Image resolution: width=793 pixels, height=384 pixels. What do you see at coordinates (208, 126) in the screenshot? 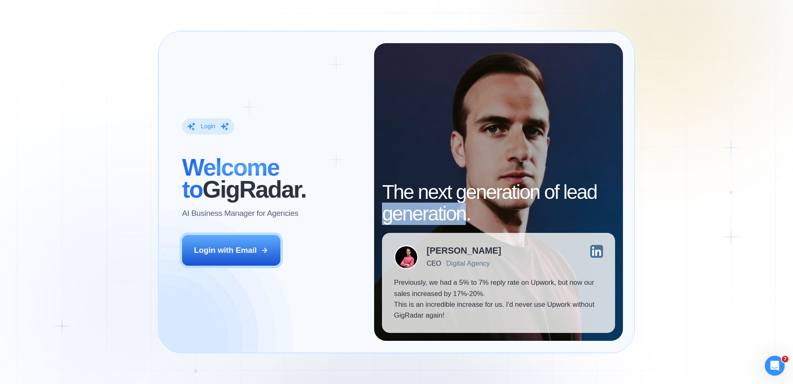
I see `div: Login` at bounding box center [208, 126].